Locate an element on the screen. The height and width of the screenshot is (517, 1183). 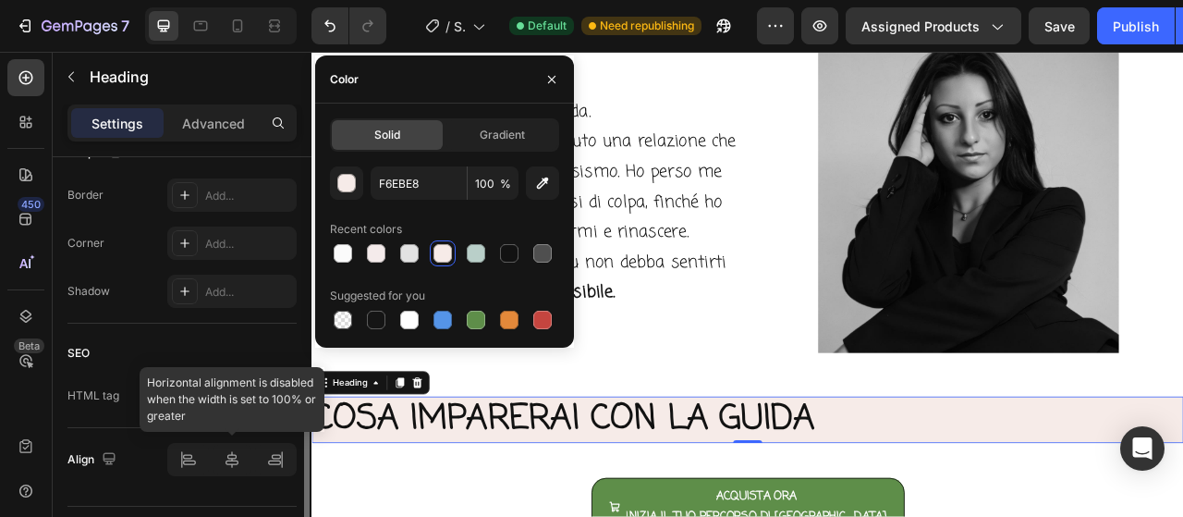
p: Heading is located at coordinates (189, 77).